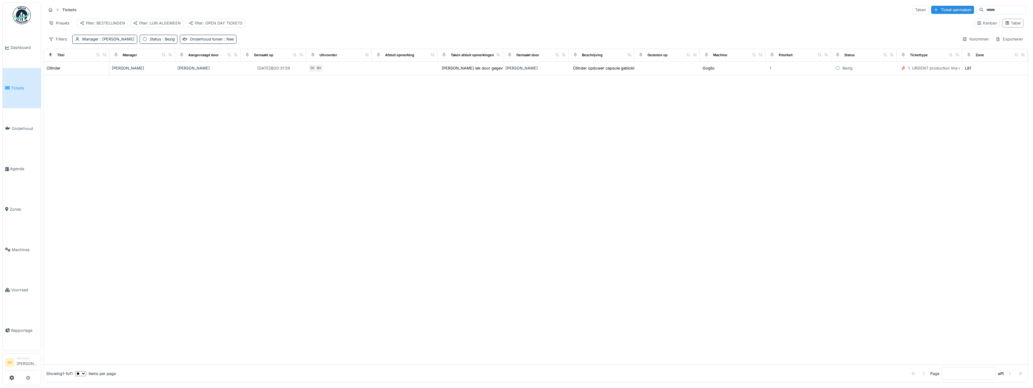  I want to click on img: Badge_color-CXgf-gQk.svg, so click(22, 15).